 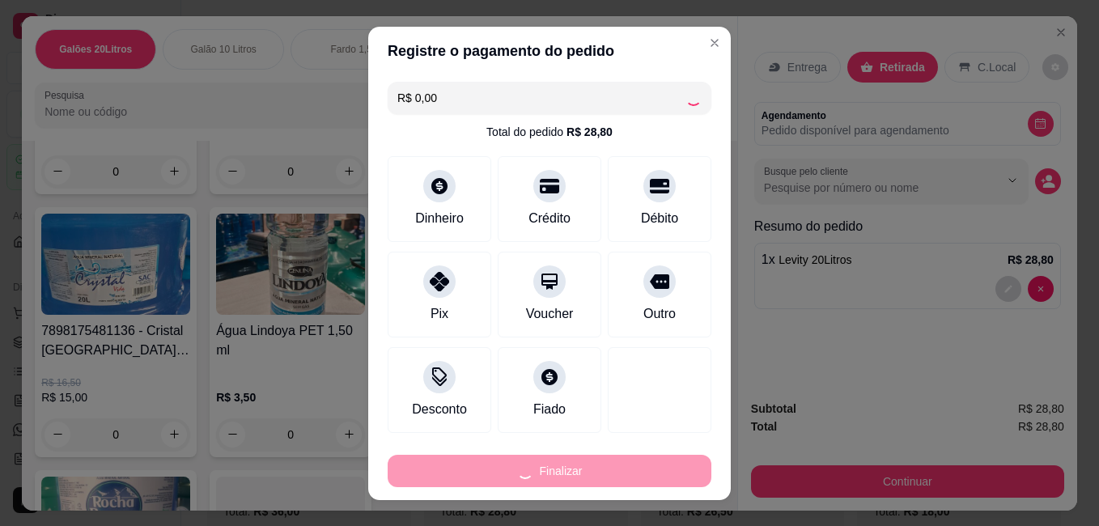 What do you see at coordinates (660, 314) in the screenshot?
I see `div: Outro` at bounding box center [660, 314].